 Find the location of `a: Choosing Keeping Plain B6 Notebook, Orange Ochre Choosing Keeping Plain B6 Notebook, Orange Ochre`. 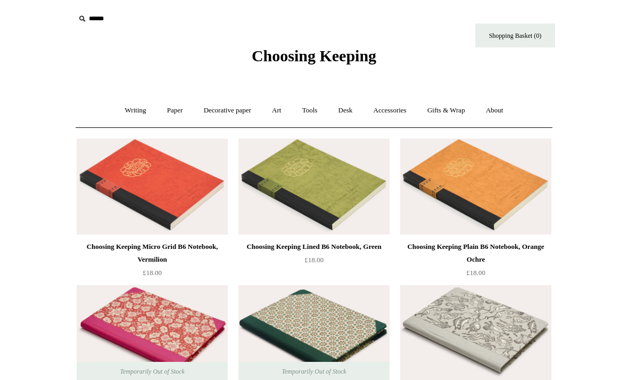

a: Choosing Keeping Plain B6 Notebook, Orange Ochre Choosing Keeping Plain B6 Notebook, Orange Ochre is located at coordinates (476, 186).